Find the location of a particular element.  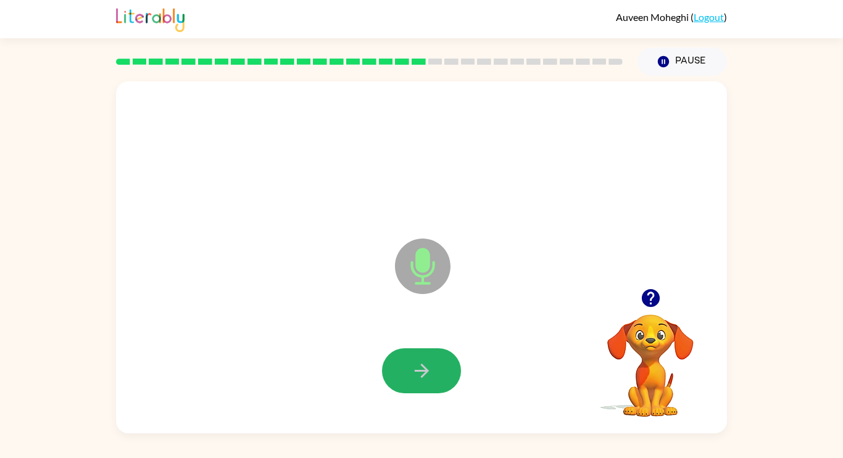

img: Literably is located at coordinates (150, 19).